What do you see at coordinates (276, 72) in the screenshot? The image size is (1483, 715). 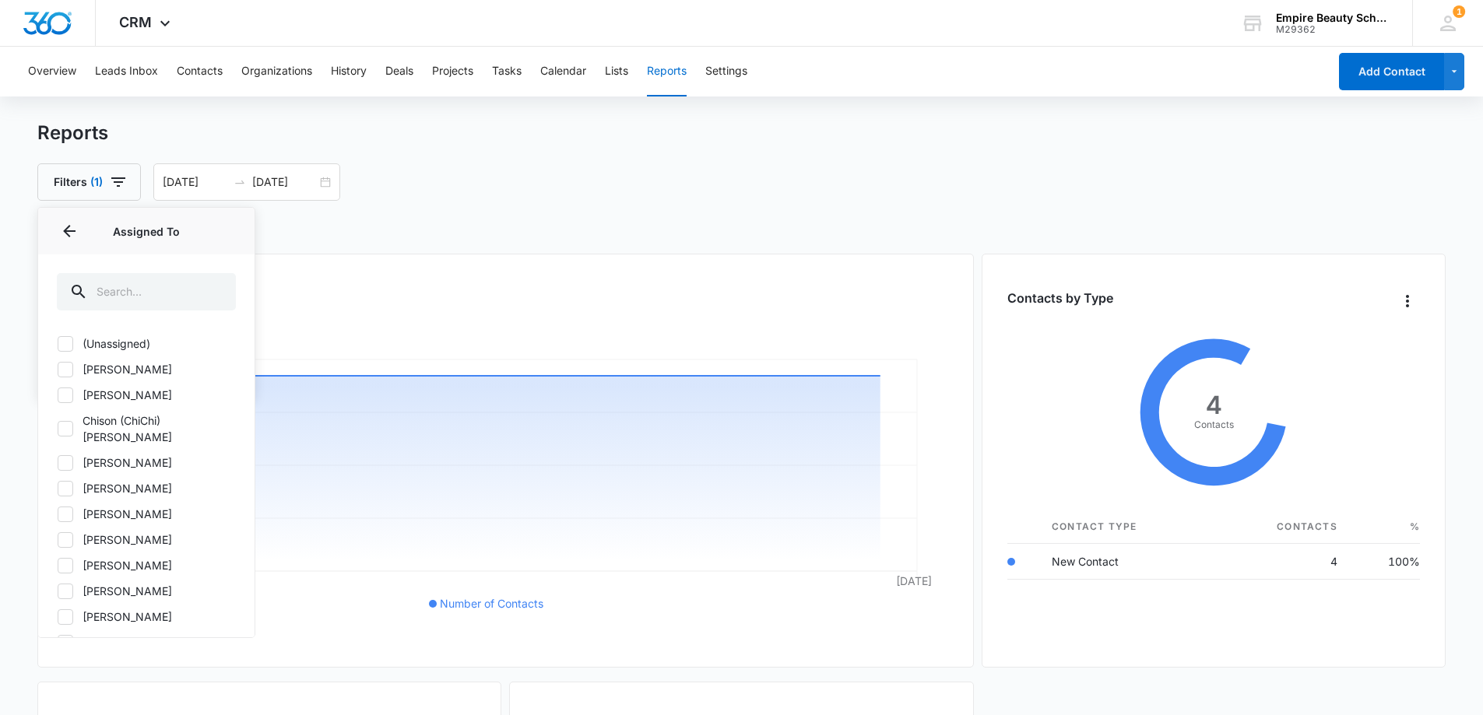 I see `button: Organizations` at bounding box center [276, 72].